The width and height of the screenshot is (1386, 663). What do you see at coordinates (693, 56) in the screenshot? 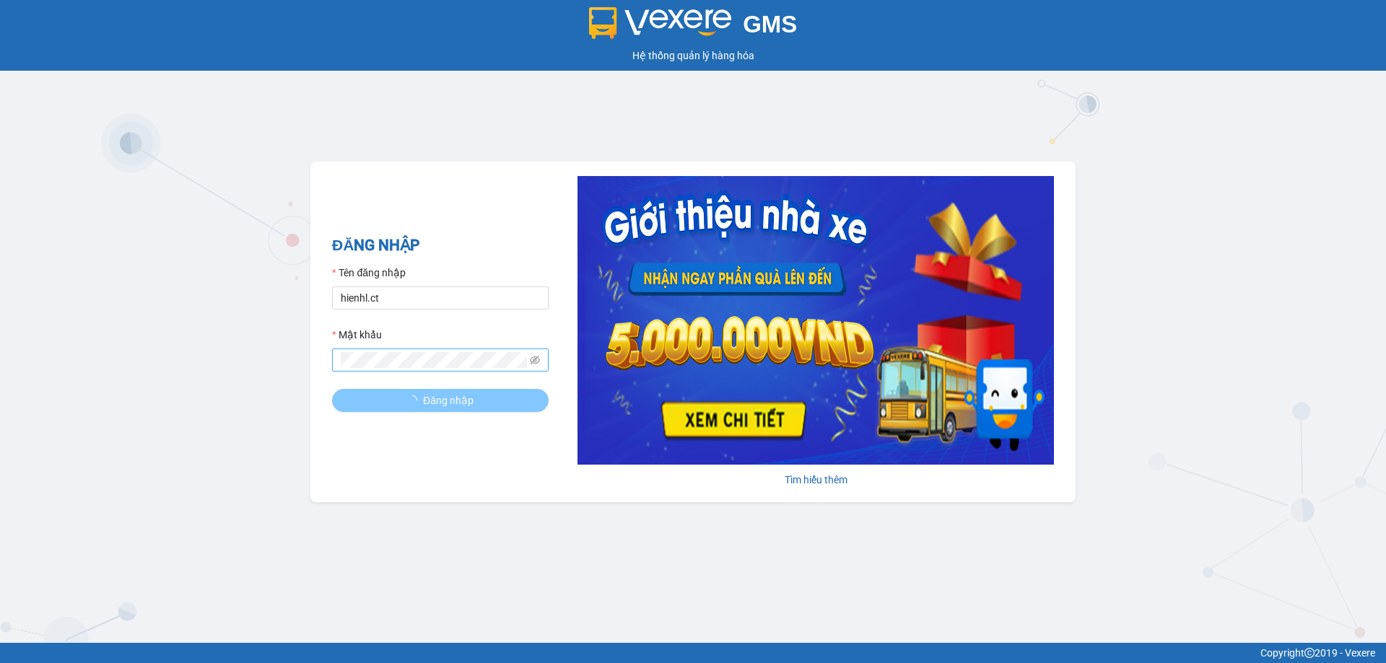
I see `div: Hệ thống quản lý hàng hóa` at bounding box center [693, 56].